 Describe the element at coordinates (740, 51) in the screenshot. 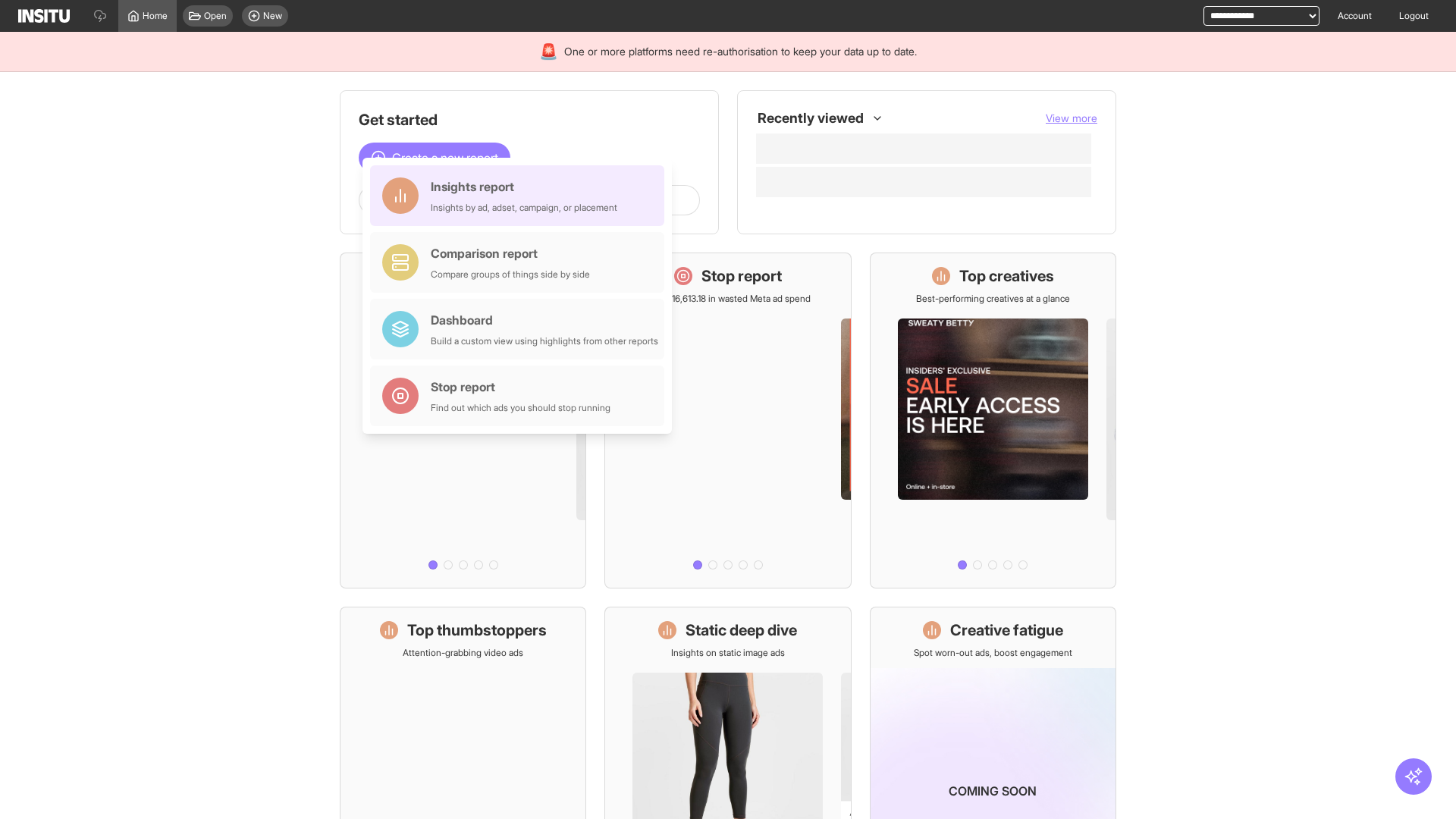

I see `span: One or more platforms need re-authorisation to keep your data up to date.` at that location.